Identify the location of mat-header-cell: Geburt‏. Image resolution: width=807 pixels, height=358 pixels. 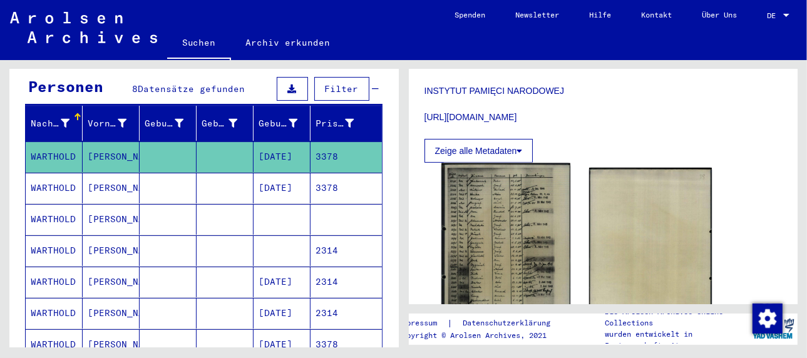
(225, 123).